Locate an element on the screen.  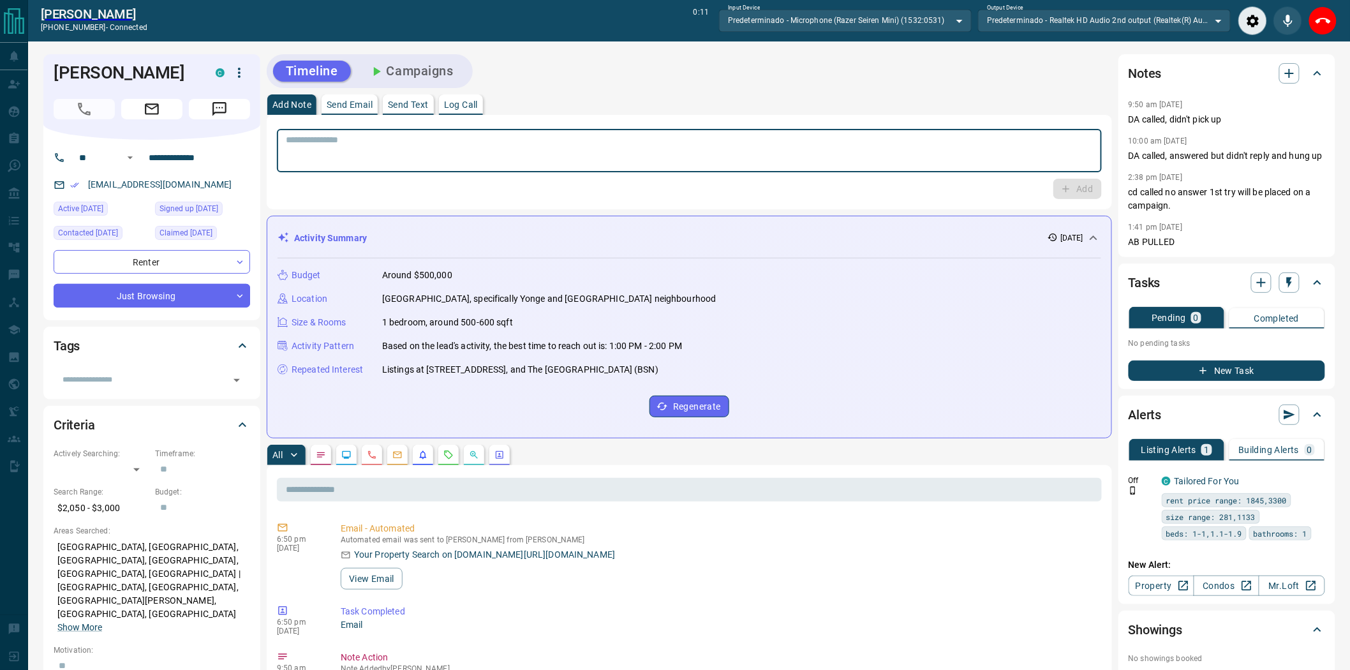
p: Building Alerts is located at coordinates (1269, 450).